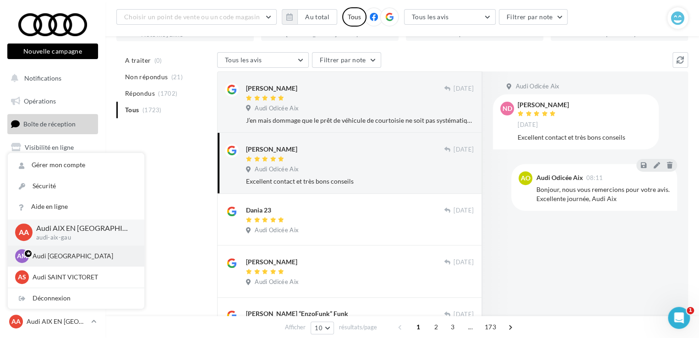 The height and width of the screenshot is (338, 699). What do you see at coordinates (354, 17) in the screenshot?
I see `div: Tous` at bounding box center [354, 17].